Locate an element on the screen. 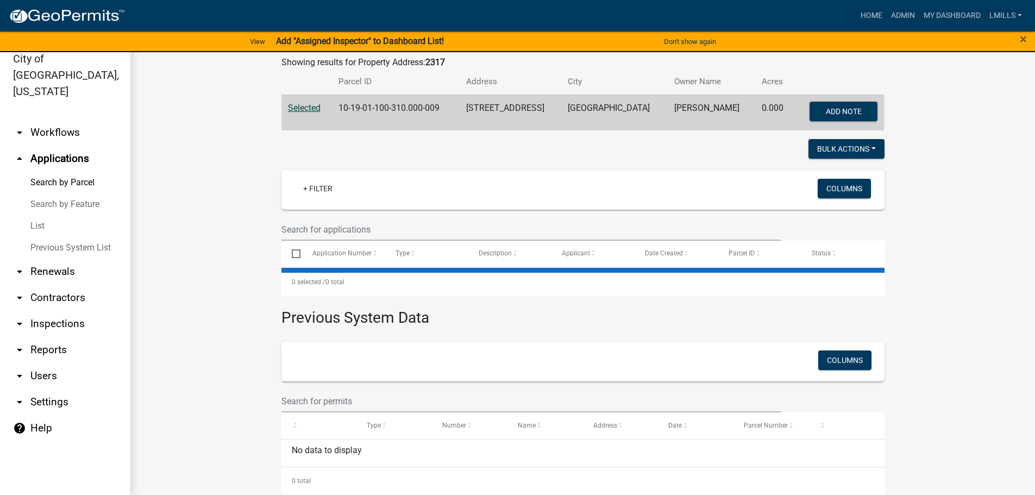  span: Date Created is located at coordinates (664, 253).